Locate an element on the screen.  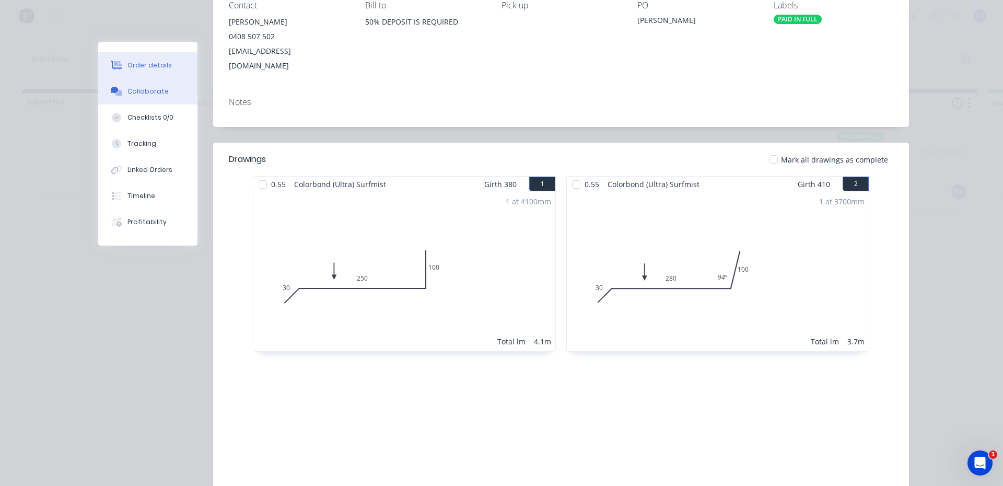
div: Collaborate is located at coordinates (148, 91).